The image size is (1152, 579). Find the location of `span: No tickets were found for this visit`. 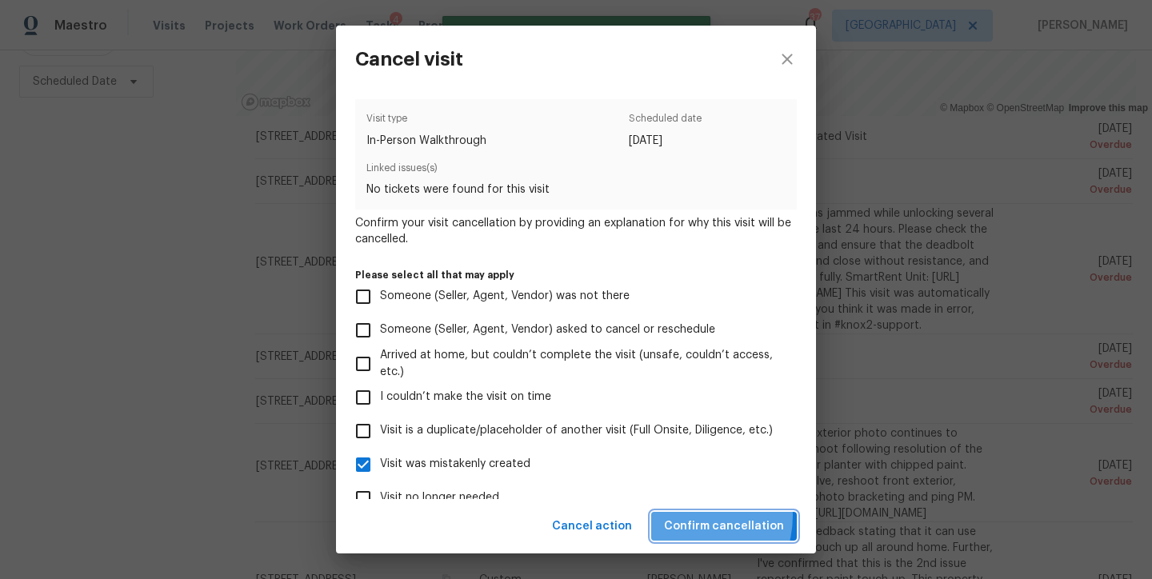

span: No tickets were found for this visit is located at coordinates (575, 190).